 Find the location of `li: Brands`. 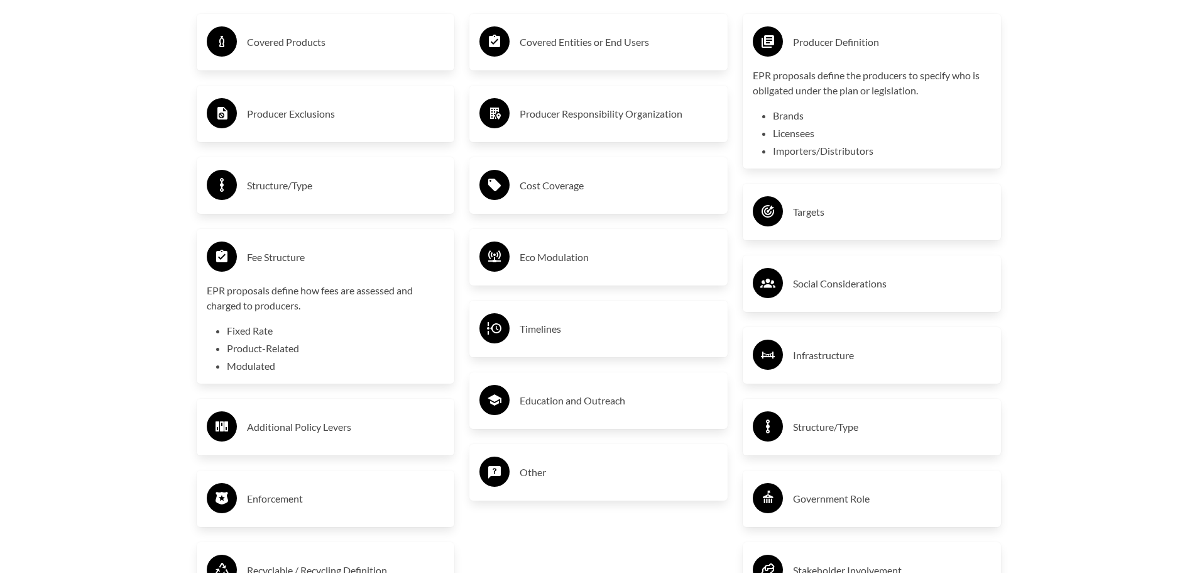

li: Brands is located at coordinates (882, 116).